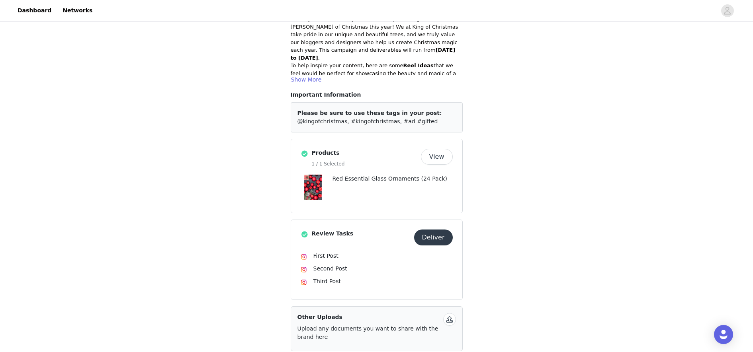 The image size is (753, 352). What do you see at coordinates (437, 157) in the screenshot?
I see `a: View` at bounding box center [437, 157].